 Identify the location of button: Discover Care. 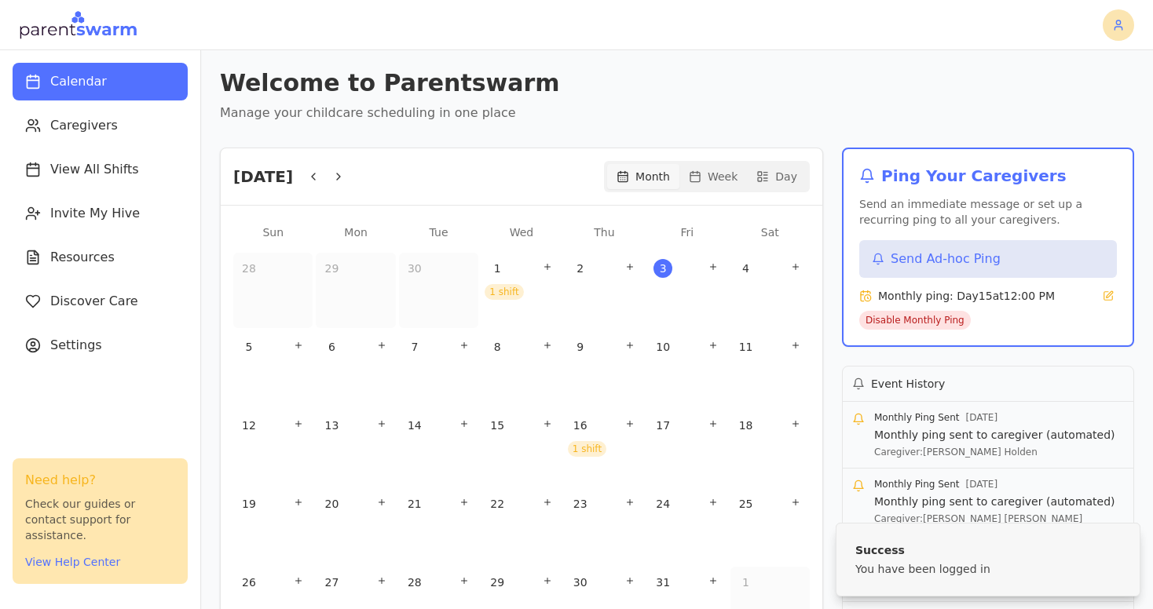
(100, 302).